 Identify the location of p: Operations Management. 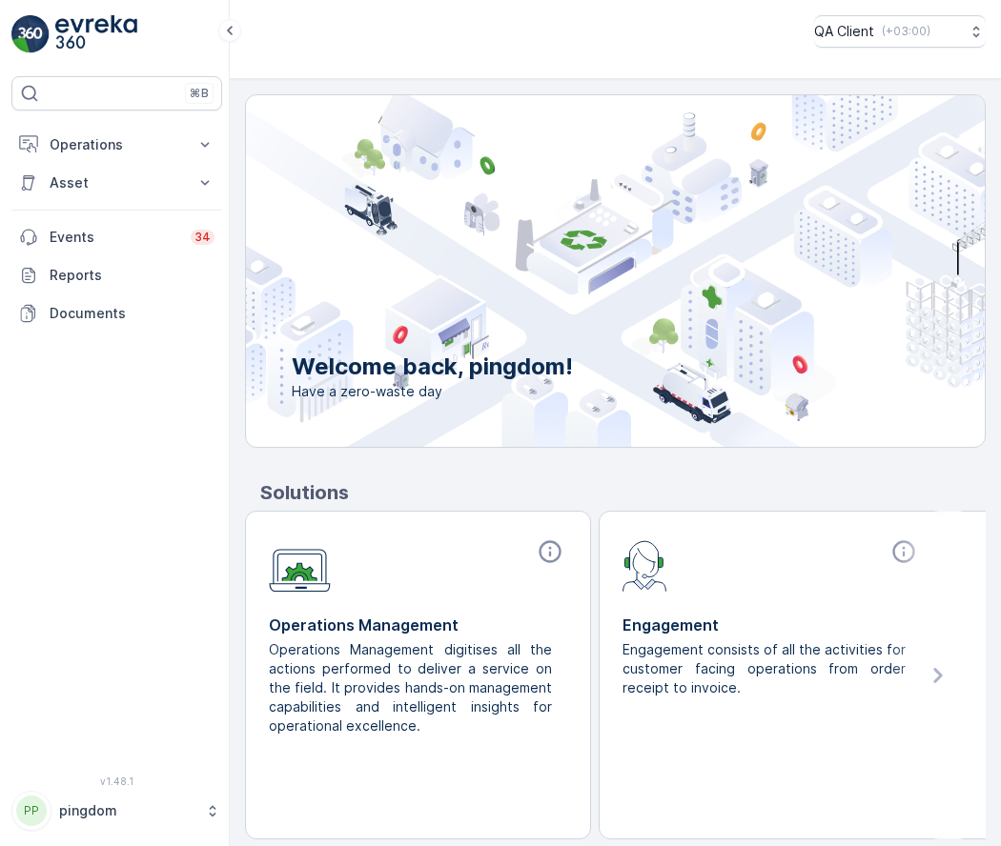
(417, 625).